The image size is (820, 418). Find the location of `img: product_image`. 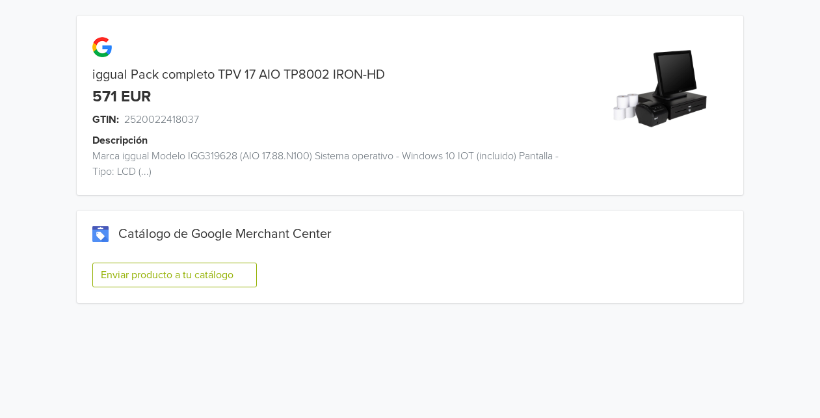

img: product_image is located at coordinates (660, 90).